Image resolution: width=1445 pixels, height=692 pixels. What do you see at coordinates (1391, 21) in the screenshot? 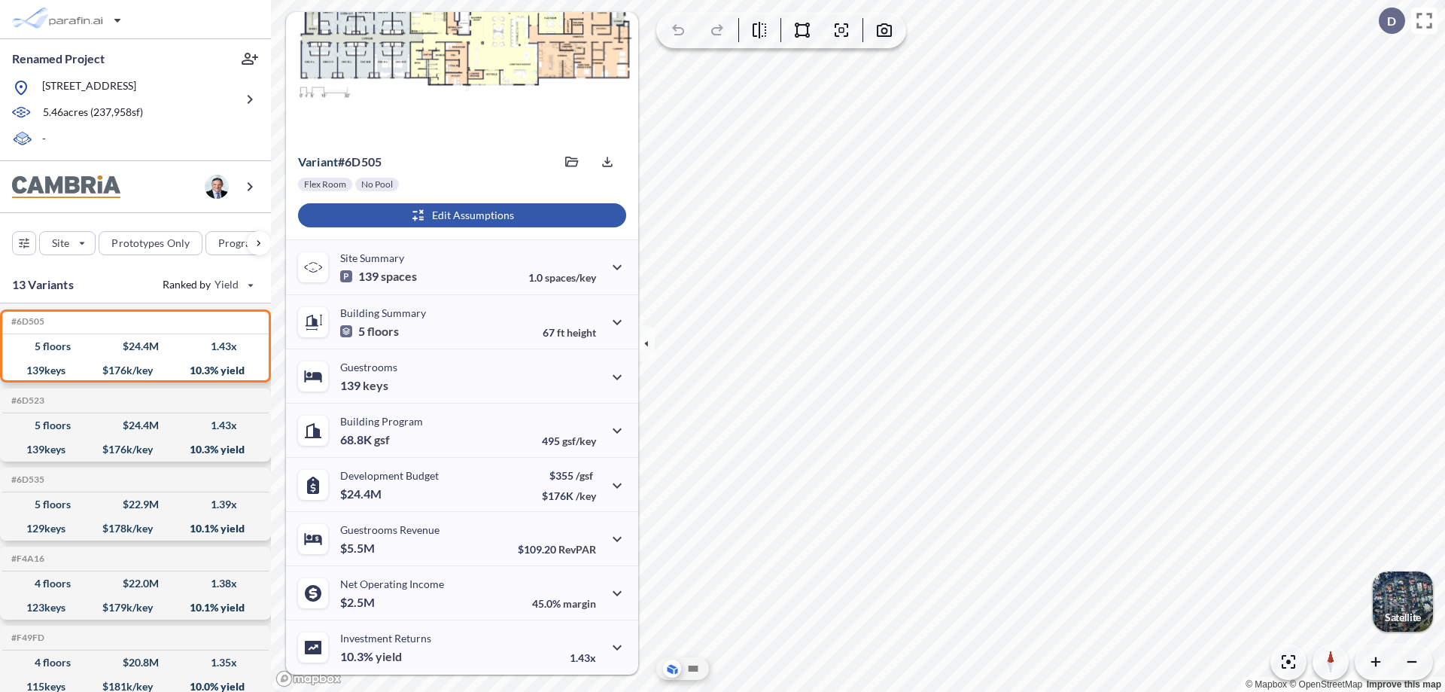
I see `p: D` at bounding box center [1391, 21].